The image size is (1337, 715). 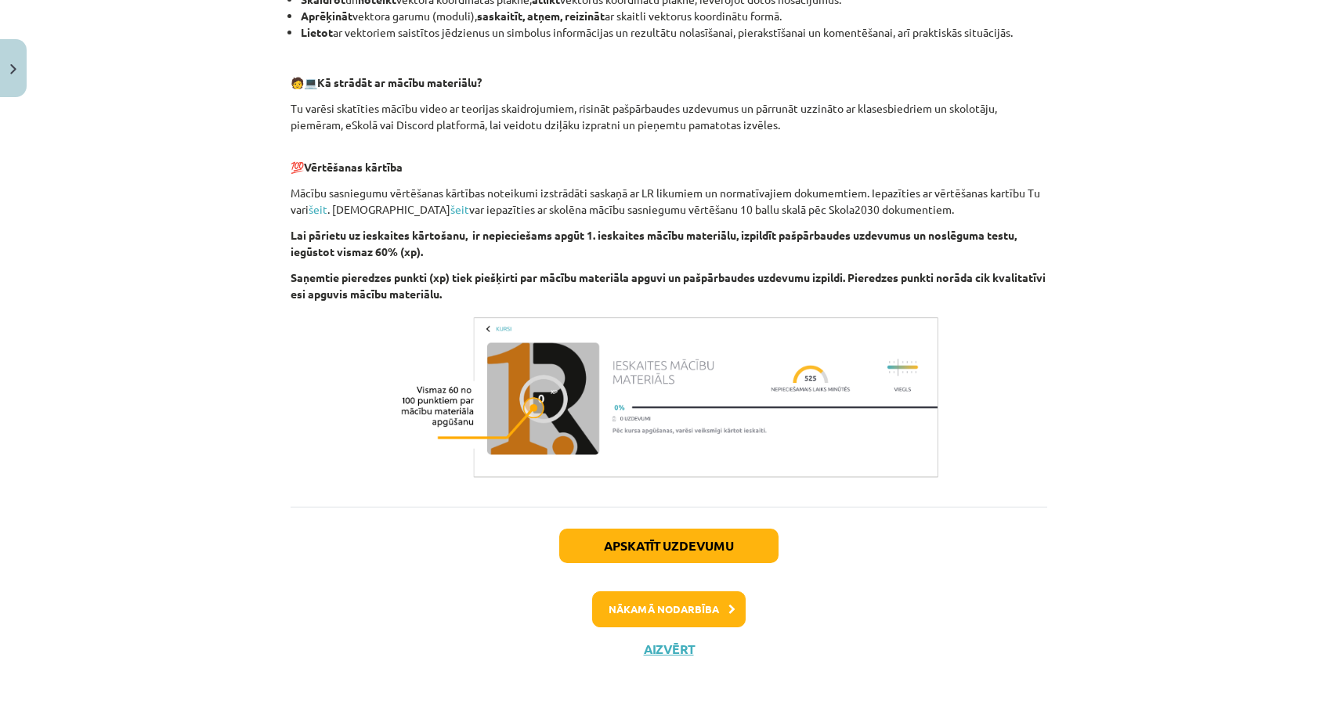 What do you see at coordinates (317, 32) in the screenshot?
I see `b: Lietot` at bounding box center [317, 32].